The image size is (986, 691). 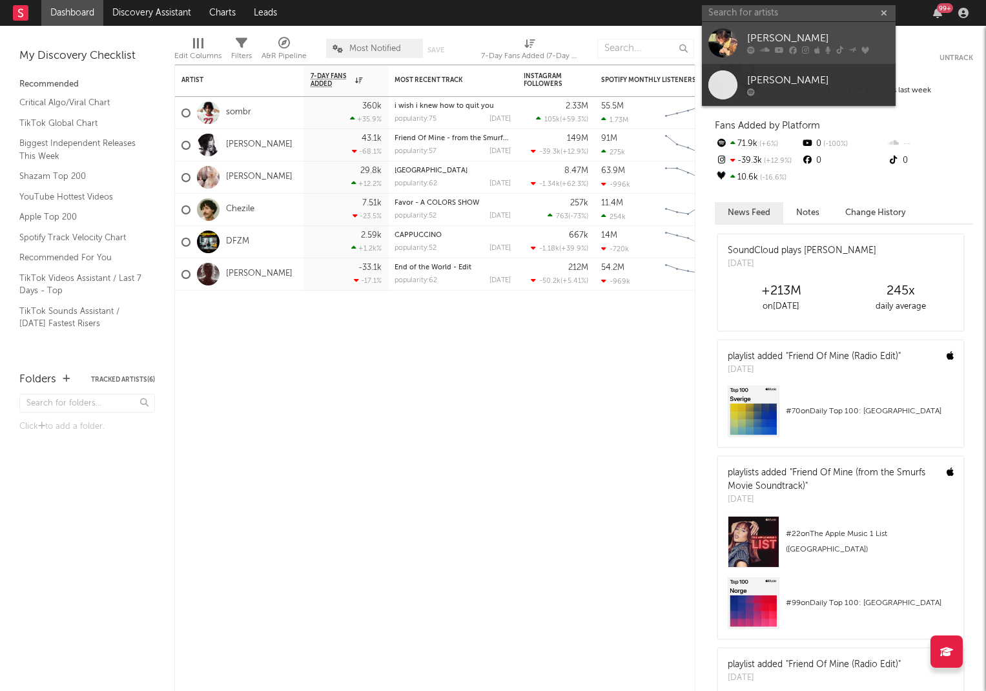 I want to click on div: 71.9k, so click(x=757, y=144).